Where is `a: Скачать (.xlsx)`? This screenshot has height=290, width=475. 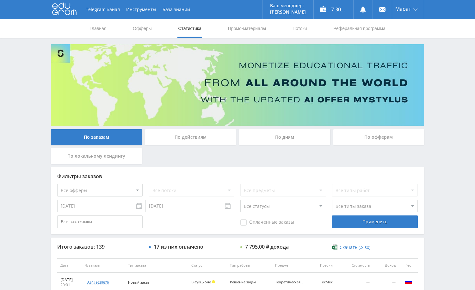
a: Скачать (.xlsx) is located at coordinates (351, 248).